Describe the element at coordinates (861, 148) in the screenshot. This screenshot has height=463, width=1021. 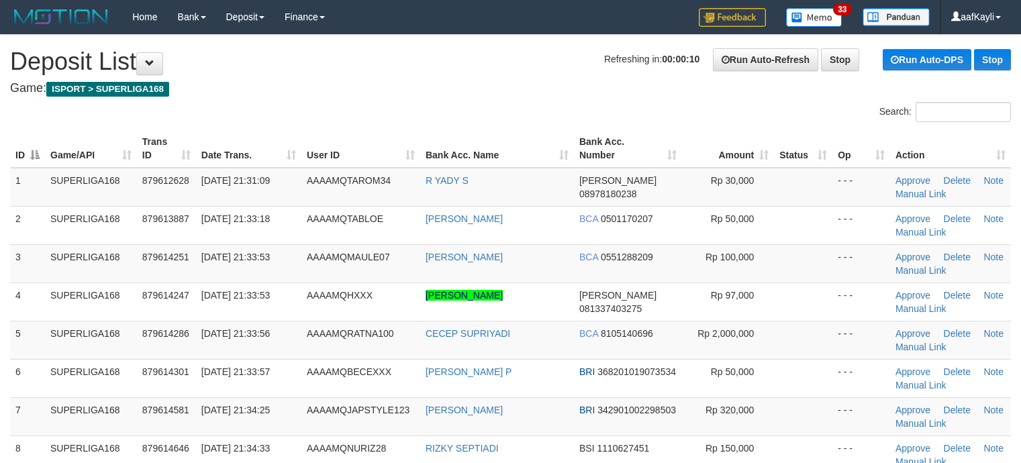
I see `th: Op: activate to sort column ascending` at that location.